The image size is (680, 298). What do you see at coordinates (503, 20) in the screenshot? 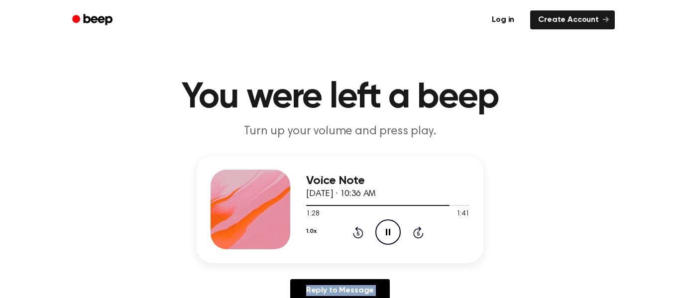
I see `a: Log in` at bounding box center [503, 20].